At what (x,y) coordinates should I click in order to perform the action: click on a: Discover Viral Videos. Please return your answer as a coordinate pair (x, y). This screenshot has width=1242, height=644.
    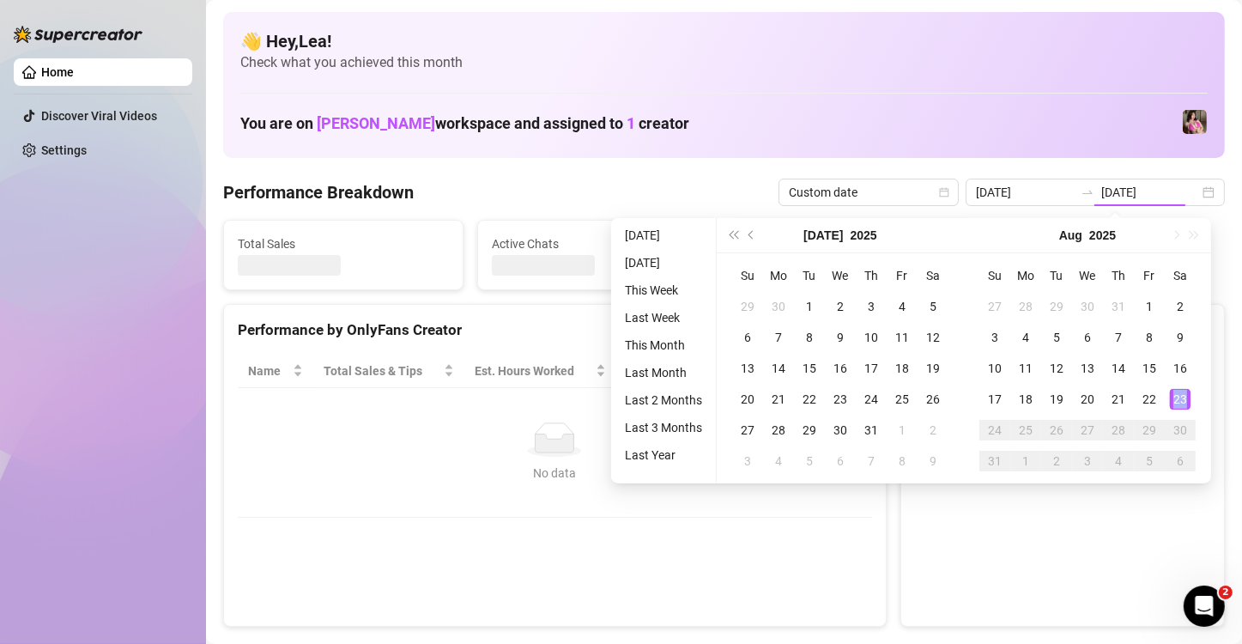
    Looking at the image, I should click on (99, 116).